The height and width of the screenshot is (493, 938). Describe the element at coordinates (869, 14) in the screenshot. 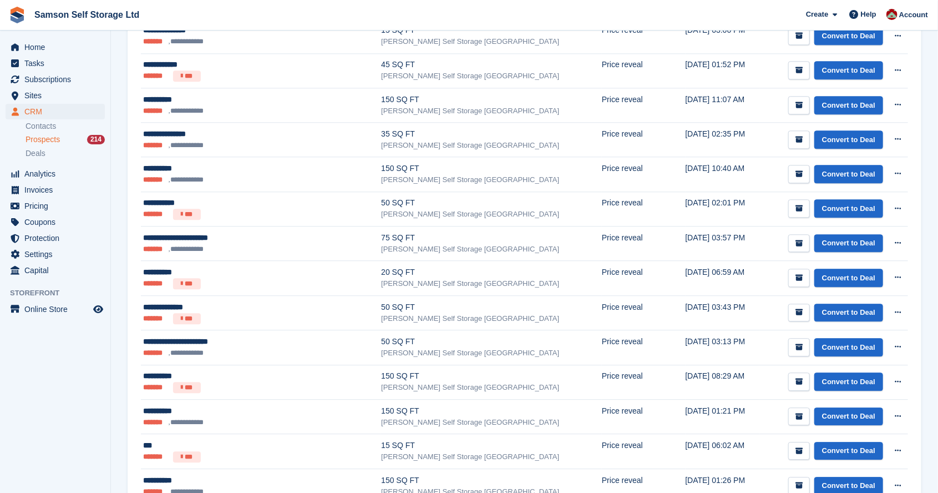

I see `span: Help` at that location.